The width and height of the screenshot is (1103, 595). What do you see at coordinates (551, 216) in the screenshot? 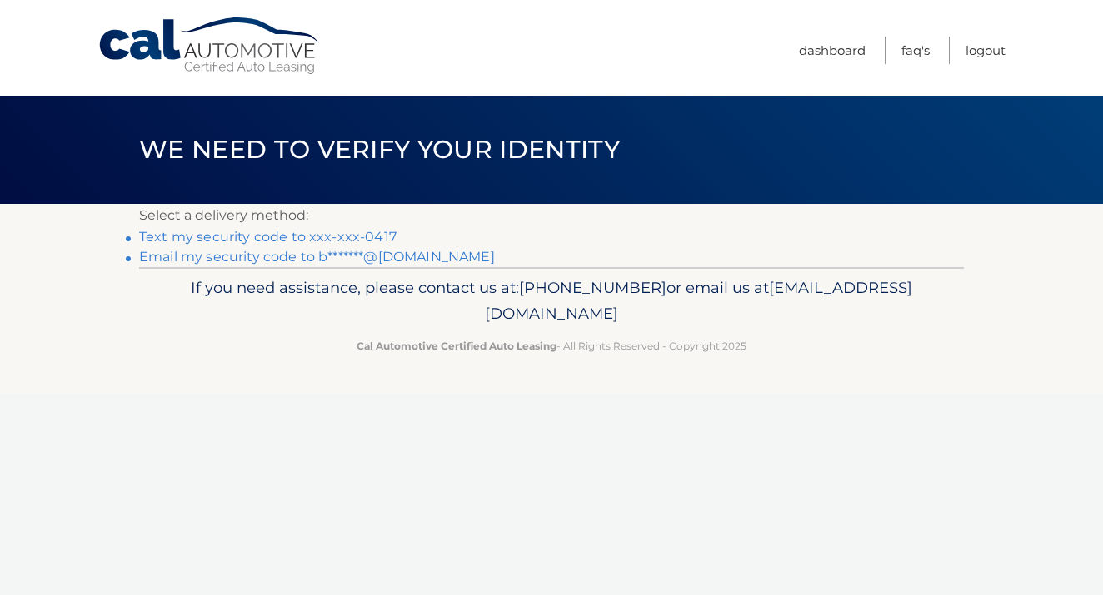
I see `p: Select a delivery method:` at bounding box center [551, 216].